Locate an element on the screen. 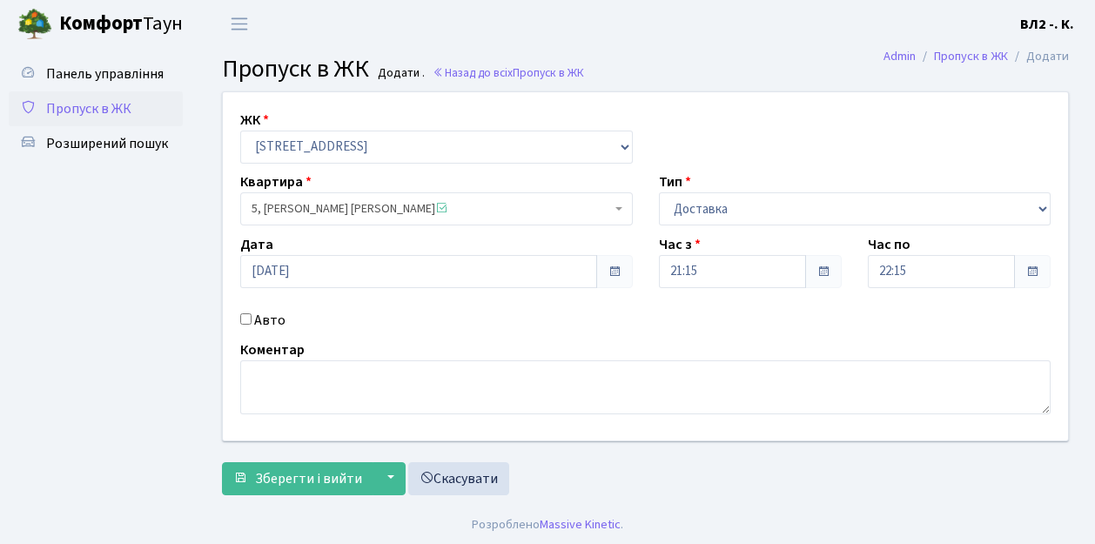 The width and height of the screenshot is (1095, 544). a: Admin is located at coordinates (899, 56).